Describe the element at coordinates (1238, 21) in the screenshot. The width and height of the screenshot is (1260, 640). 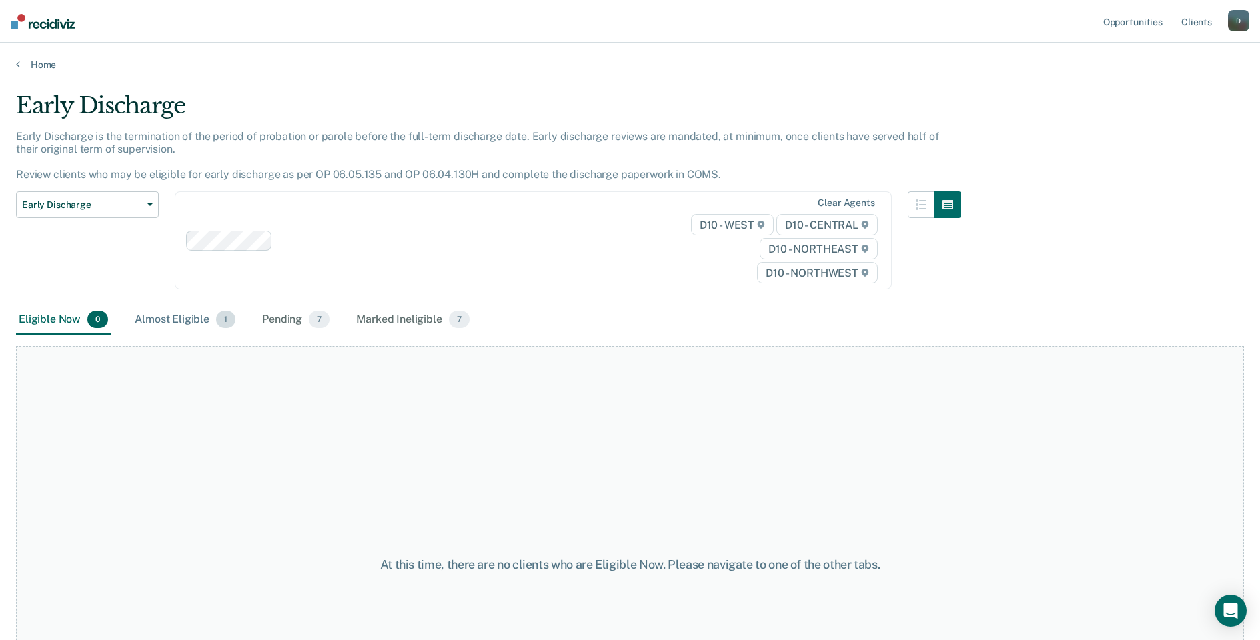
I see `button: D` at that location.